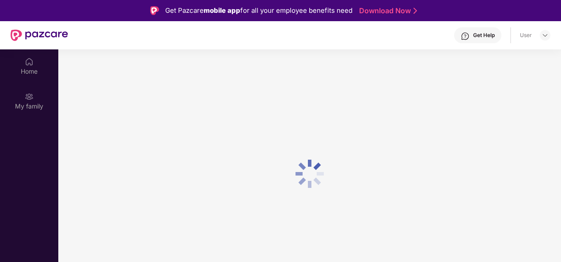  Describe the element at coordinates (386, 11) in the screenshot. I see `a: Download Now` at that location.